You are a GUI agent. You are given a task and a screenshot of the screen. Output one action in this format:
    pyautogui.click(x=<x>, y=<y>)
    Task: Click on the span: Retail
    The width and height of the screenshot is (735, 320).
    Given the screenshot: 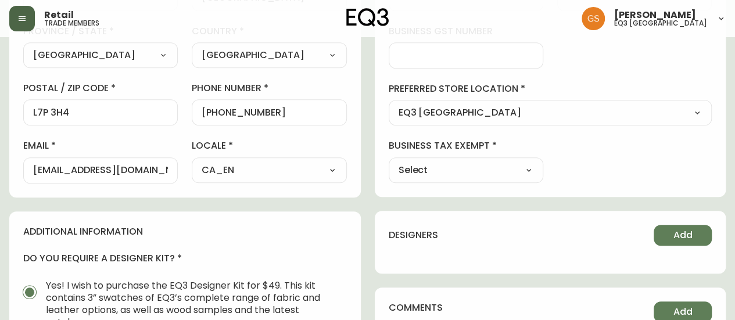 What is the action you would take?
    pyautogui.click(x=59, y=15)
    